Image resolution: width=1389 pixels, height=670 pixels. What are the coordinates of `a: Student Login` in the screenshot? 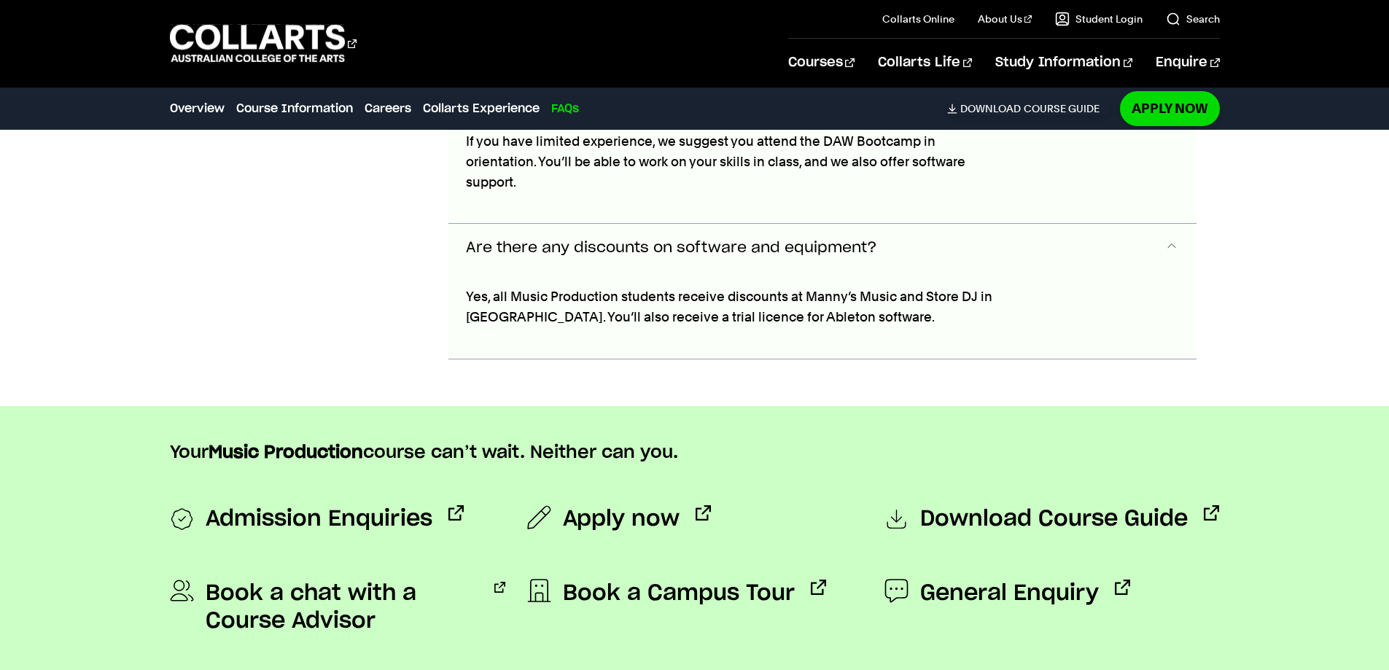 It's located at (1098, 19).